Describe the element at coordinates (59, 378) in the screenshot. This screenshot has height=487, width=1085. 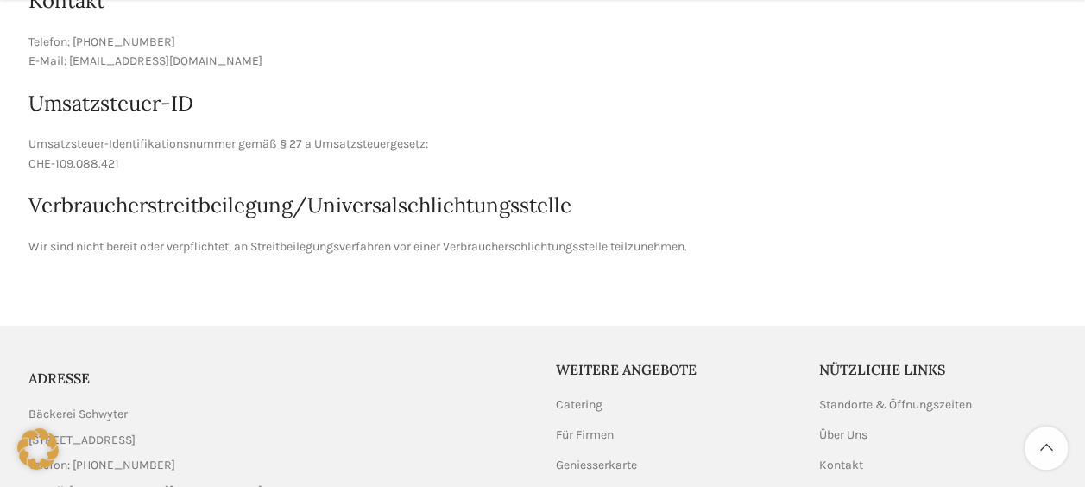
I see `span: ADRESSE` at that location.